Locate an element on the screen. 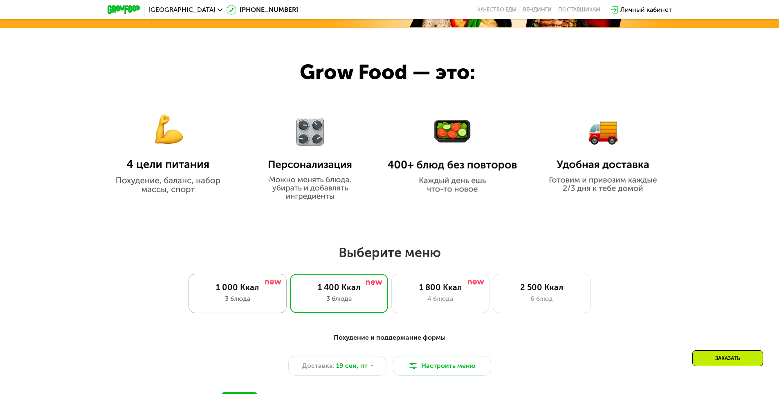  a: Вендинги is located at coordinates (538, 10).